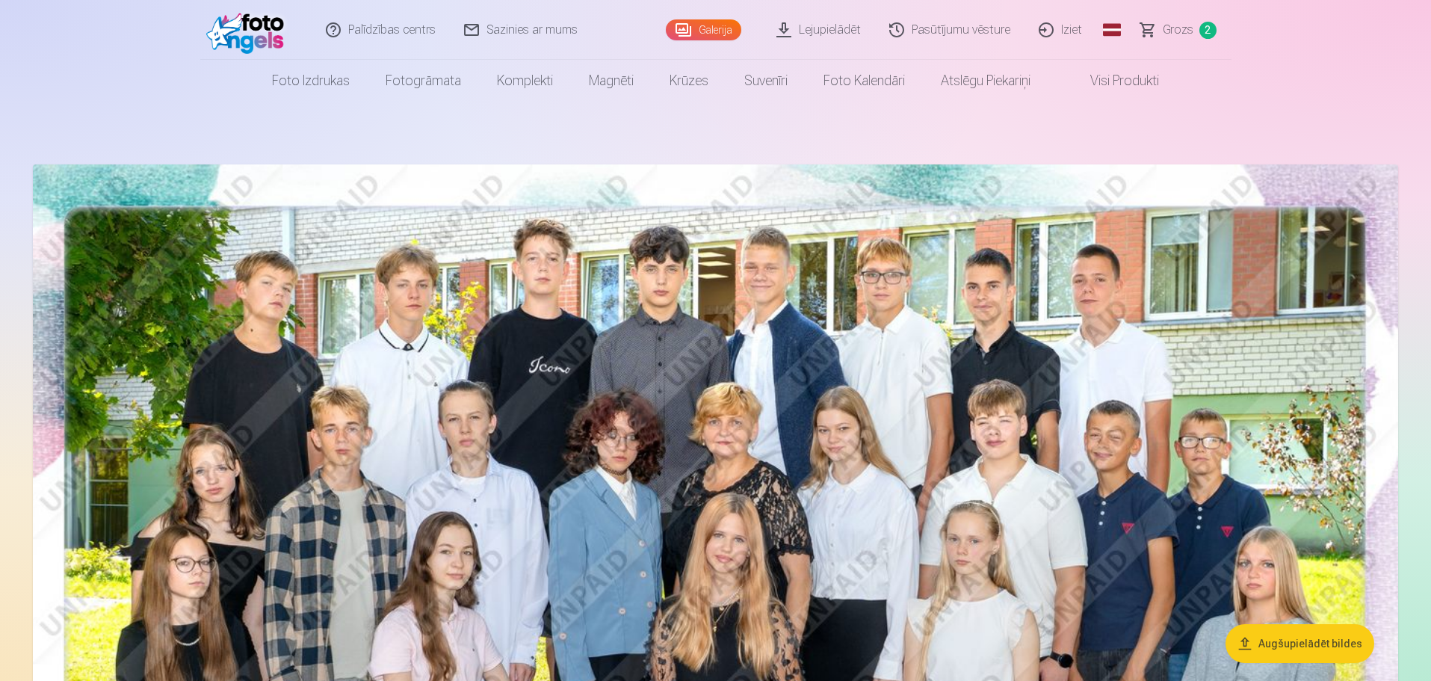 This screenshot has height=681, width=1431. What do you see at coordinates (986, 81) in the screenshot?
I see `a: Atslēgu piekariņi` at bounding box center [986, 81].